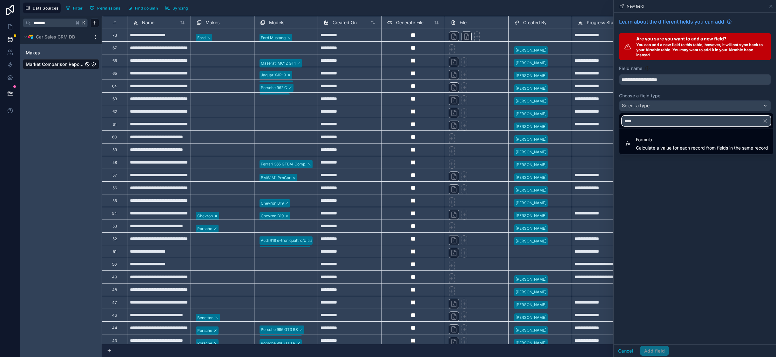 The height and width of the screenshot is (357, 776). What do you see at coordinates (115, 99) in the screenshot?
I see `div: 63` at bounding box center [115, 99].